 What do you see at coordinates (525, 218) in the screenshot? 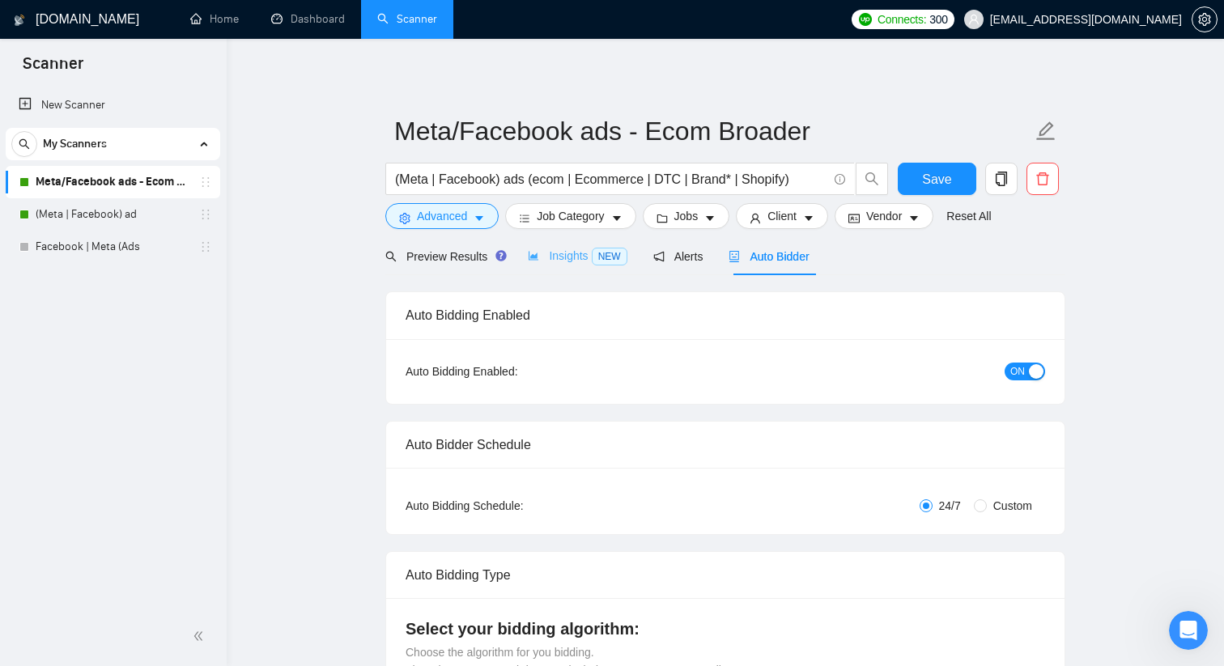
I see `span: bars` at bounding box center [525, 218].